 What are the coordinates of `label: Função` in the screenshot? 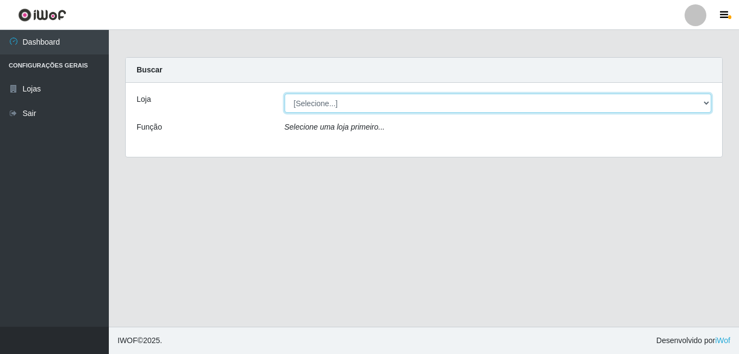 It's located at (149, 127).